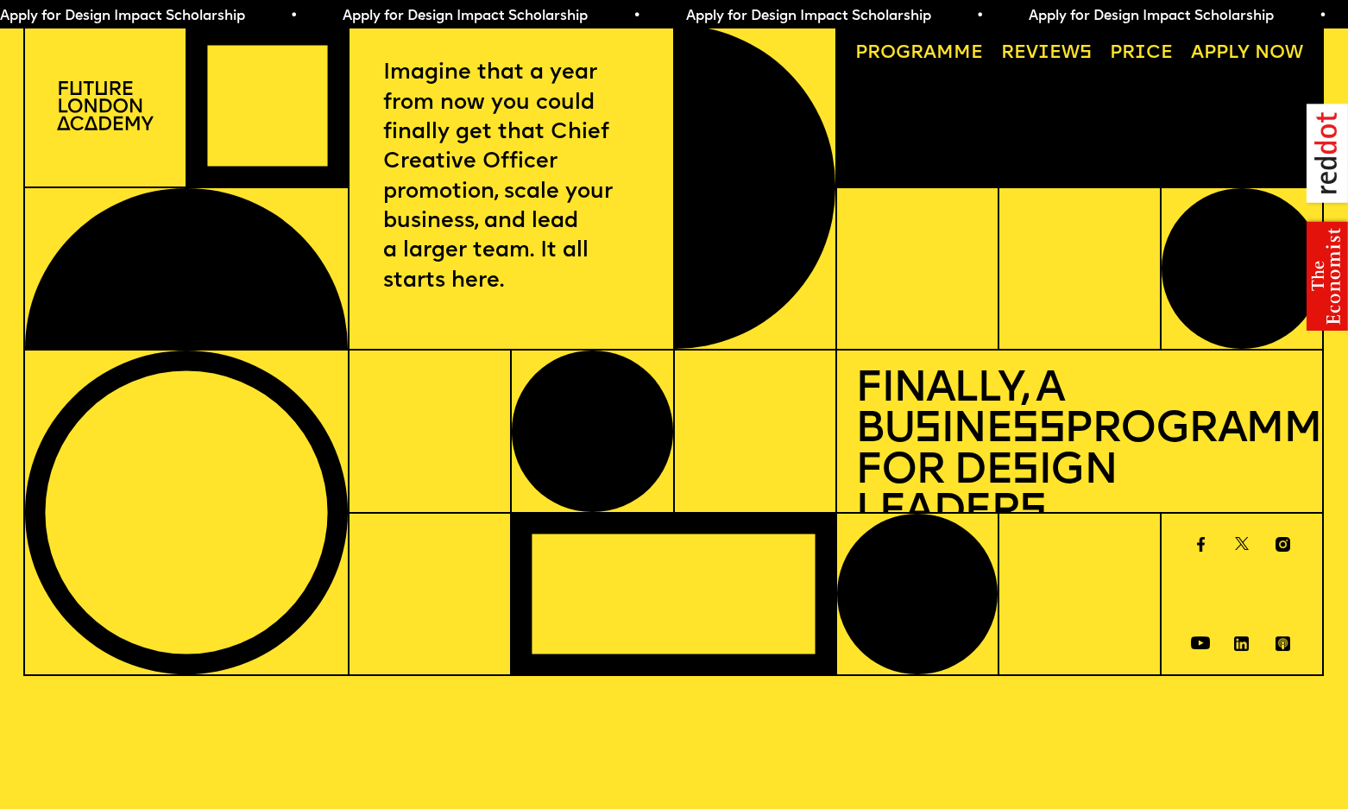  I want to click on a: Apply now, so click(1247, 53).